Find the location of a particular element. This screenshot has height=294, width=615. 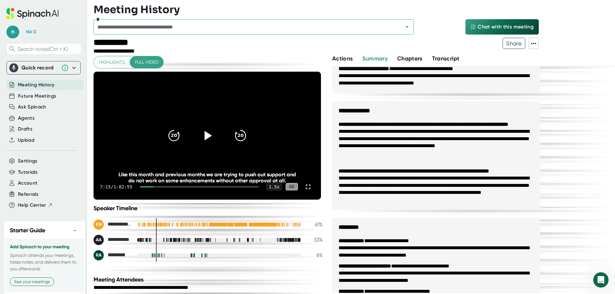

div: Ask a question is located at coordinates (55, 95).